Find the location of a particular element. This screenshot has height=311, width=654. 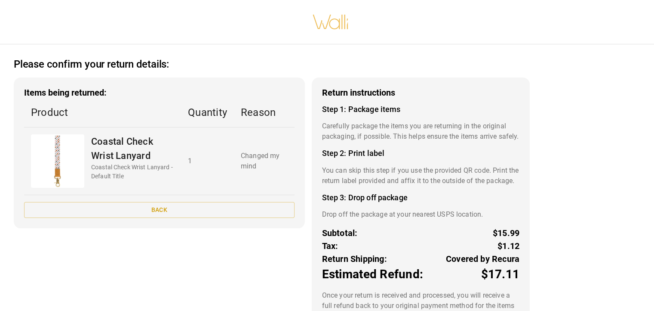

p: $17.11 is located at coordinates (500, 274).